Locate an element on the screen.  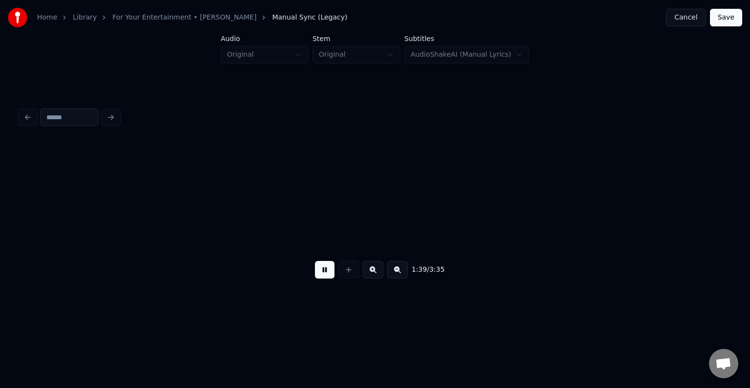
img: youka is located at coordinates (18, 18).